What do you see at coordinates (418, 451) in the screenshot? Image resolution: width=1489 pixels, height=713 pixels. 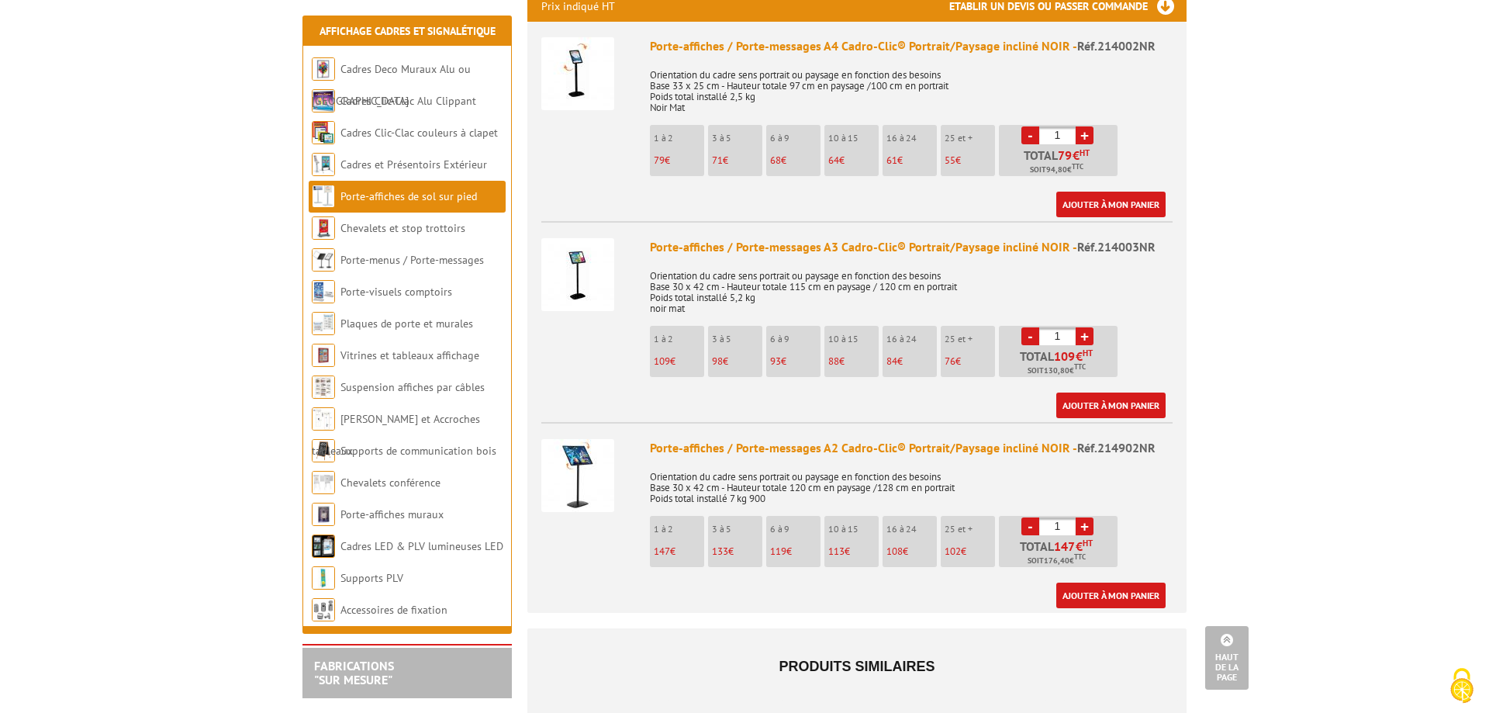 I see `a: Supports de communication bois` at bounding box center [418, 451].